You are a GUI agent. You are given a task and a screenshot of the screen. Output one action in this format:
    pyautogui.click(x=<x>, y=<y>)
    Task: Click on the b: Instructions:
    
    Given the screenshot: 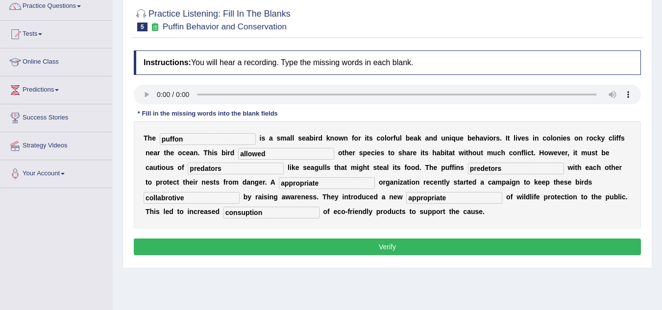 What is the action you would take?
    pyautogui.click(x=167, y=62)
    